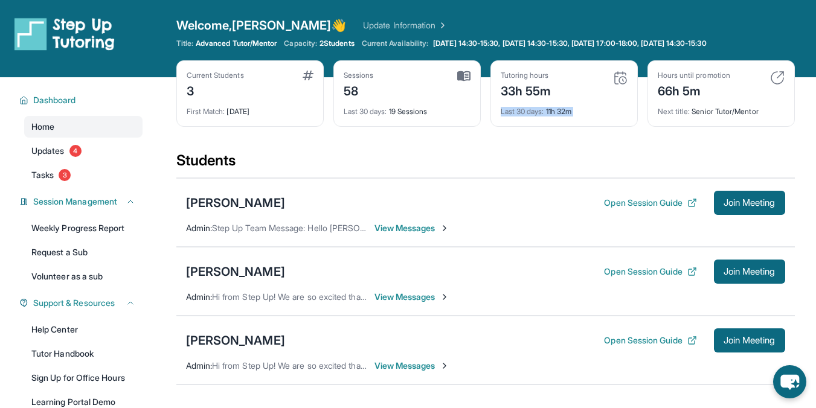  What do you see at coordinates (395, 43) in the screenshot?
I see `span: Current Availability:` at bounding box center [395, 43].